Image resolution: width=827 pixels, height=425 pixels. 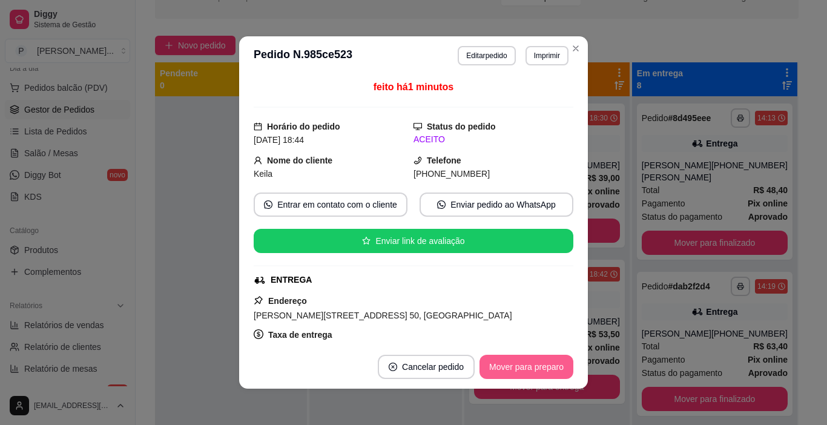 What do you see at coordinates (414, 87) in the screenshot?
I see `span: feito há 1 minutos` at bounding box center [414, 87].